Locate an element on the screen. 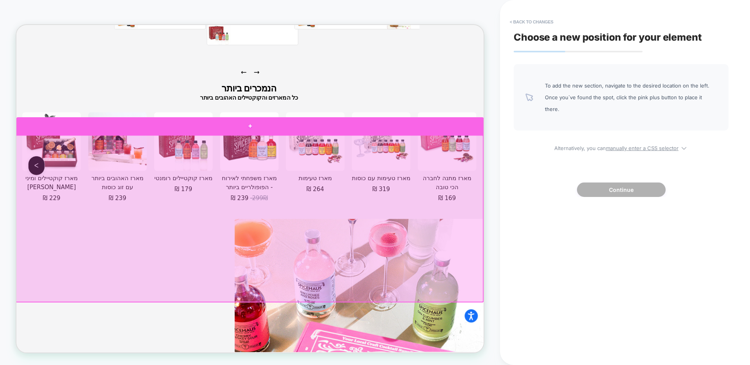  img: מארז משפחתי לאירוח - הפופולריים ביותר is located at coordinates (310, 155).